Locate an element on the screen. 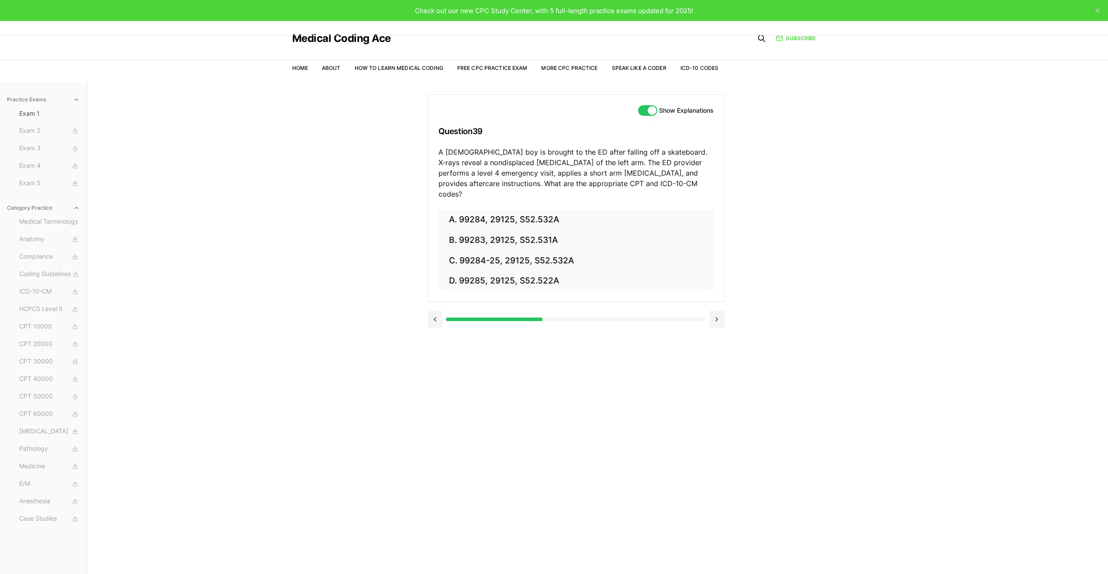 Image resolution: width=1108 pixels, height=574 pixels. button: C. 99284-25, 29125, S52.532A is located at coordinates (576, 260).